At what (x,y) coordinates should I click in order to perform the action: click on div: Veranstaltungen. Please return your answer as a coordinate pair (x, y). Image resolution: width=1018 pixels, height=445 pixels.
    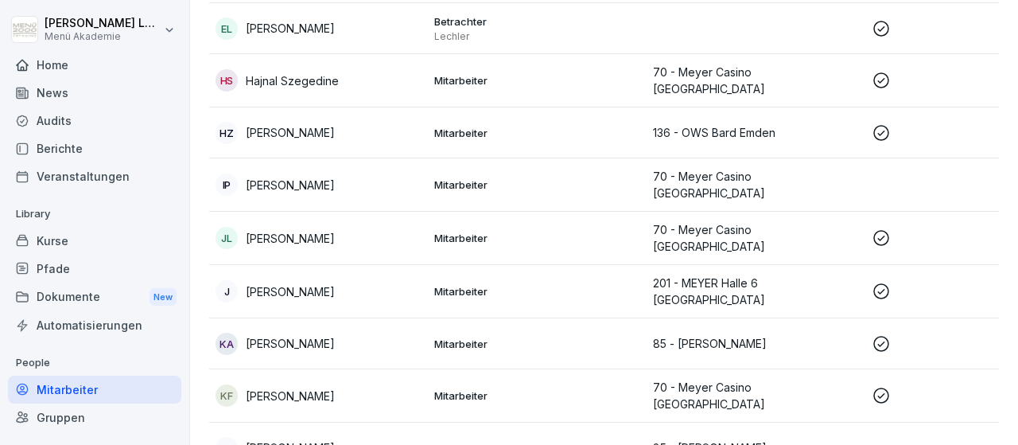
    Looking at the image, I should click on (95, 176).